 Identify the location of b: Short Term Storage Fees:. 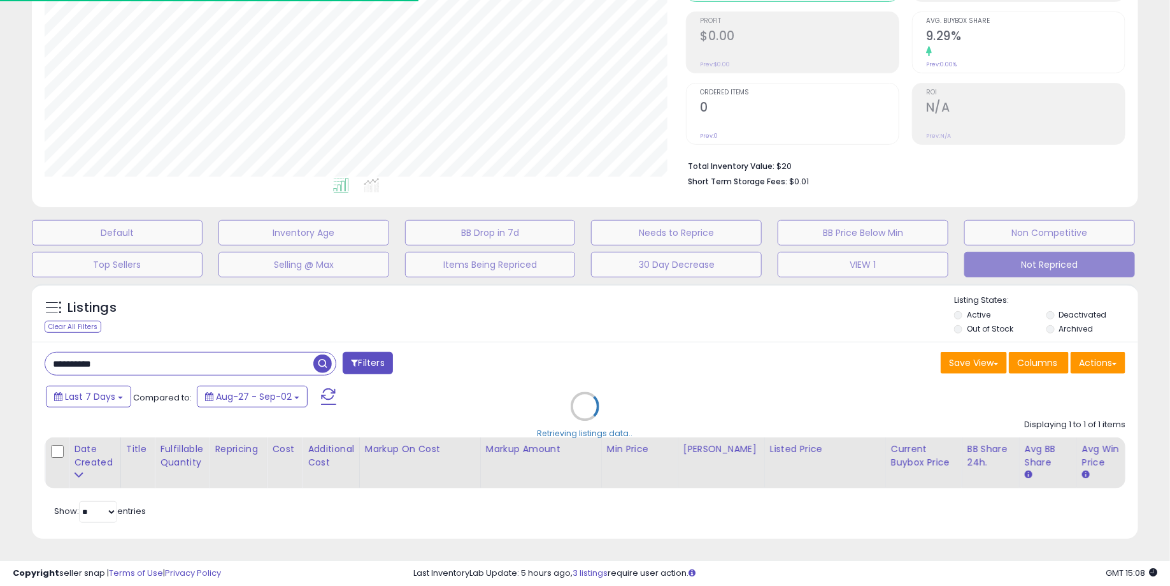
(738, 181).